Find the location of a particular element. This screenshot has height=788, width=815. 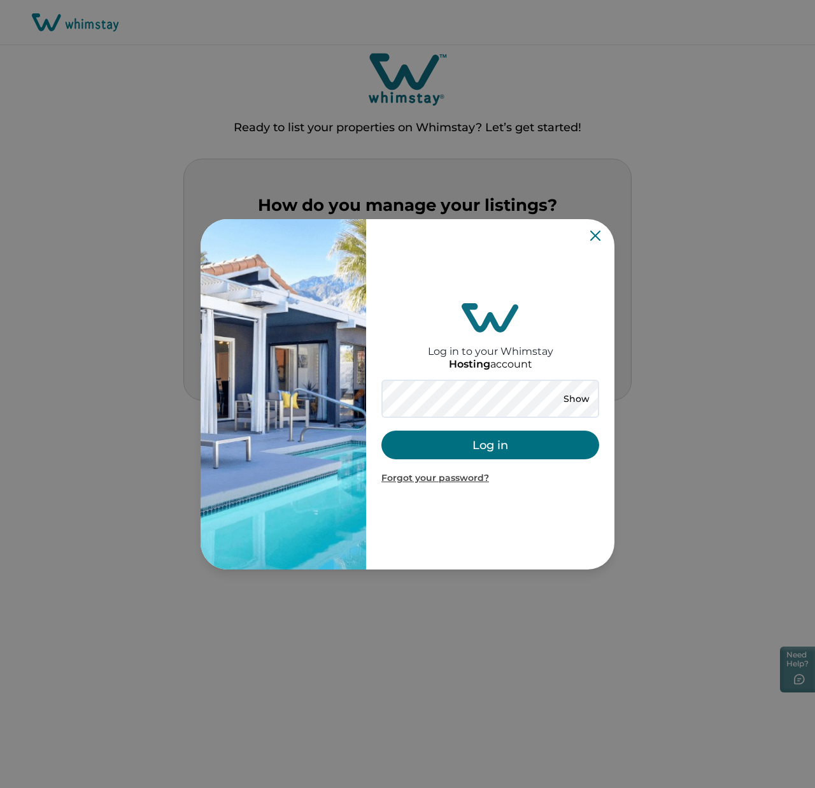

p: account is located at coordinates (490, 364).